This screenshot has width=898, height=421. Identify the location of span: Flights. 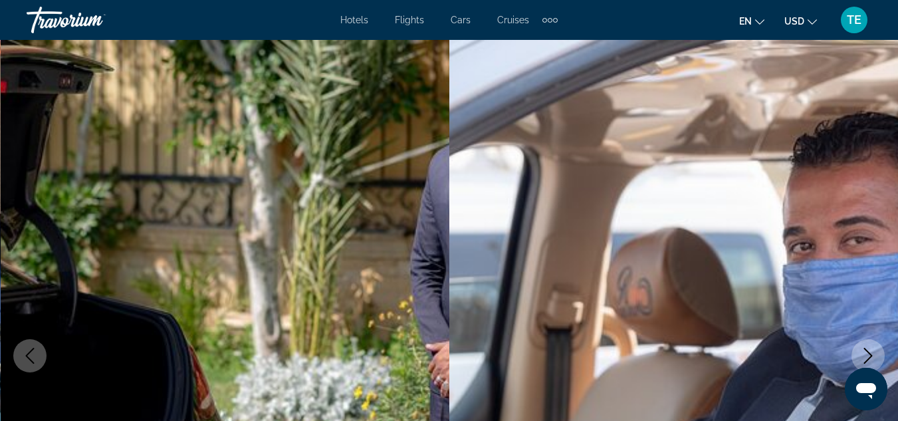
(410, 20).